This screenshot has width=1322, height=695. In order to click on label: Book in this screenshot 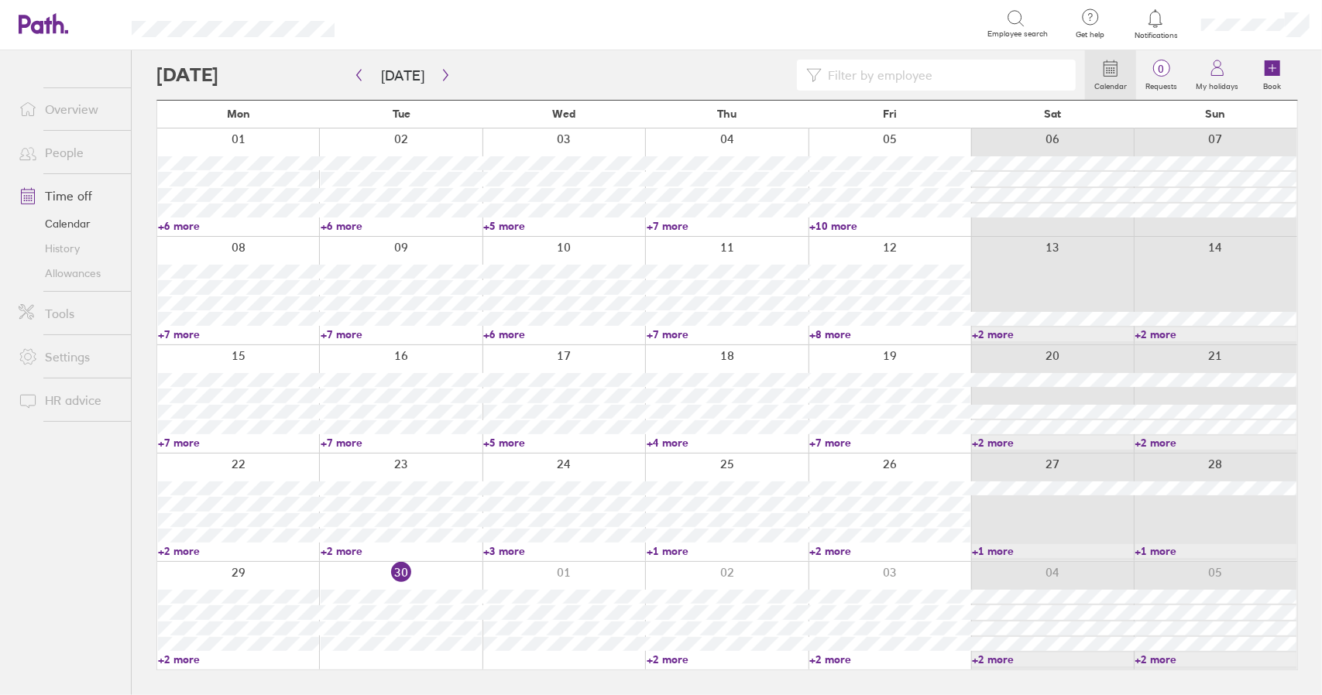, I will do `click(1272, 84)`.